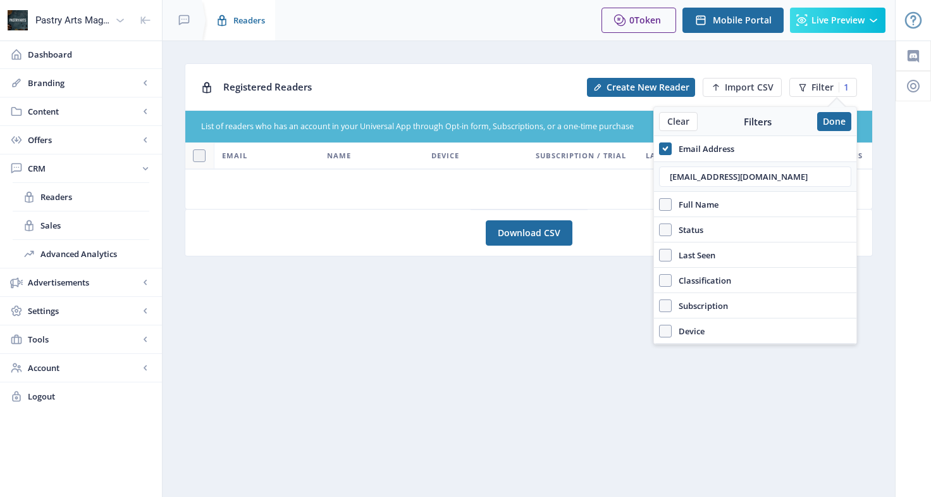 This screenshot has height=497, width=931. I want to click on button: Live Preview, so click(838, 20).